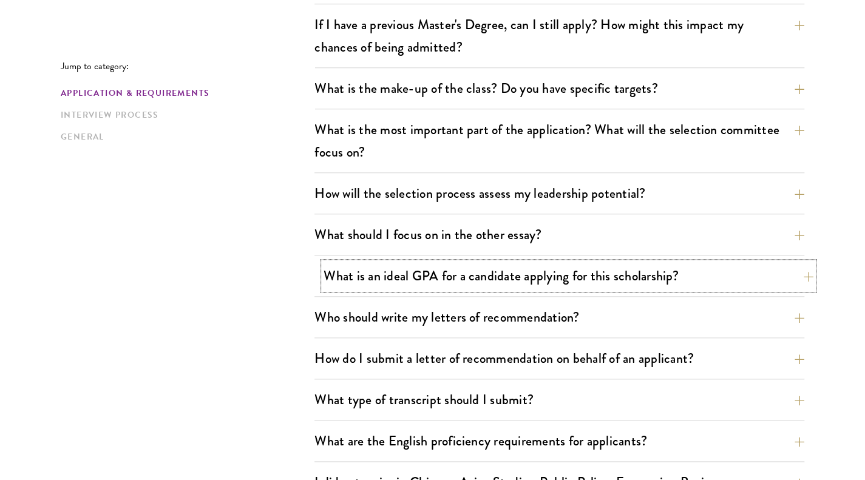 This screenshot has height=480, width=865. What do you see at coordinates (187, 66) in the screenshot?
I see `p: Jump to category:` at bounding box center [187, 66].